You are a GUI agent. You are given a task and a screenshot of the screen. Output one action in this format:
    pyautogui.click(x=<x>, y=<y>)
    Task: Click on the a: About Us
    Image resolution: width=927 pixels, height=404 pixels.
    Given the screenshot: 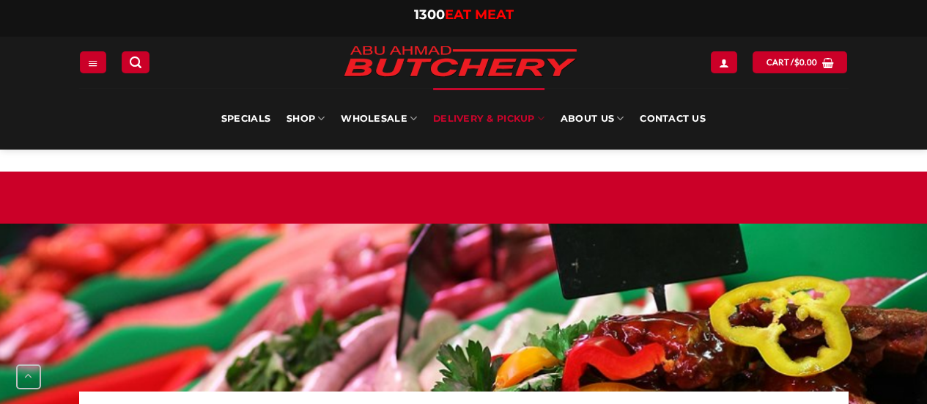 What is the action you would take?
    pyautogui.click(x=592, y=119)
    